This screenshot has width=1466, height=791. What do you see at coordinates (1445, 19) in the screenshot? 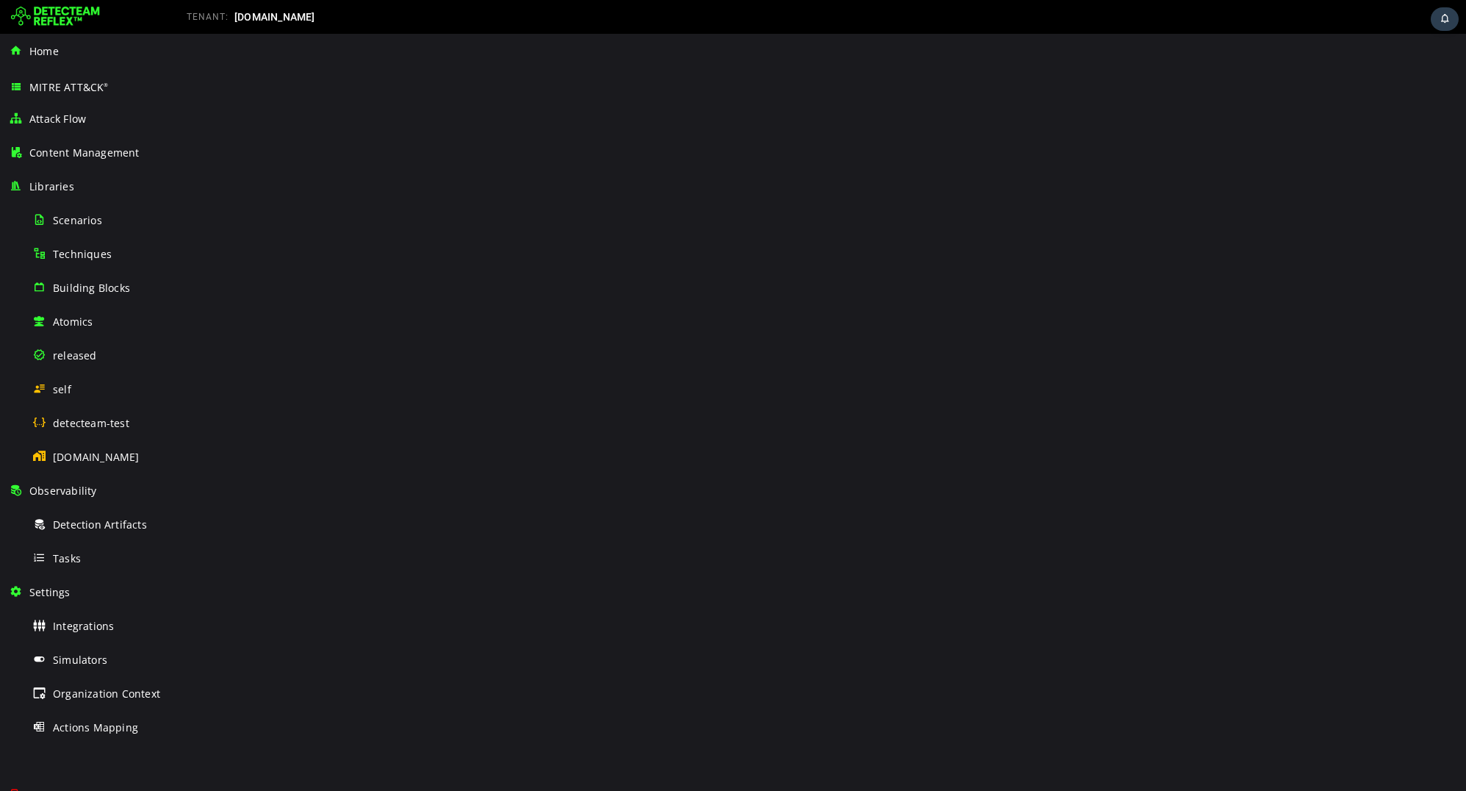
I see `div: Task Notifications` at bounding box center [1445, 19].